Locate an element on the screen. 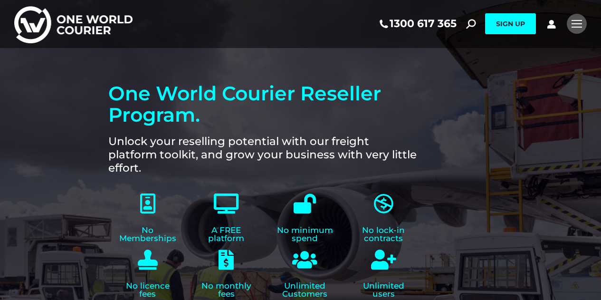 The width and height of the screenshot is (601, 300). h2: No lock-in contracts is located at coordinates (384, 234).